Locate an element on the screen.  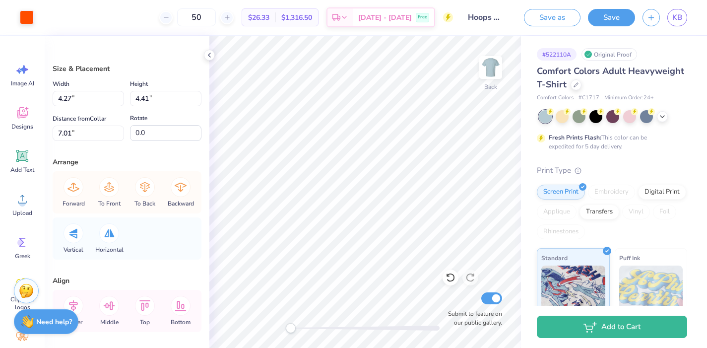
span: Image AI is located at coordinates (22, 83).